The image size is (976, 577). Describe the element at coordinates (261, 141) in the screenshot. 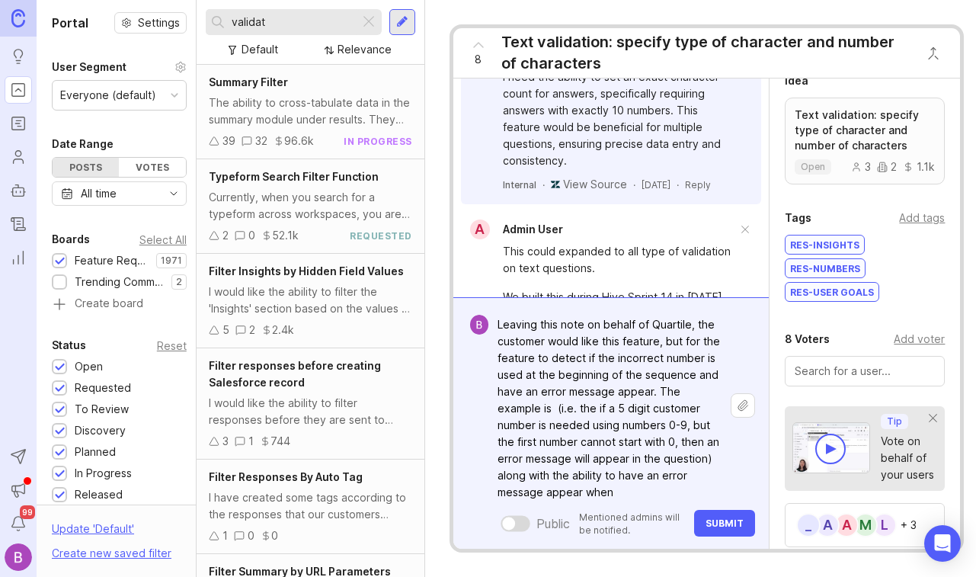

I see `div: 32` at that location.